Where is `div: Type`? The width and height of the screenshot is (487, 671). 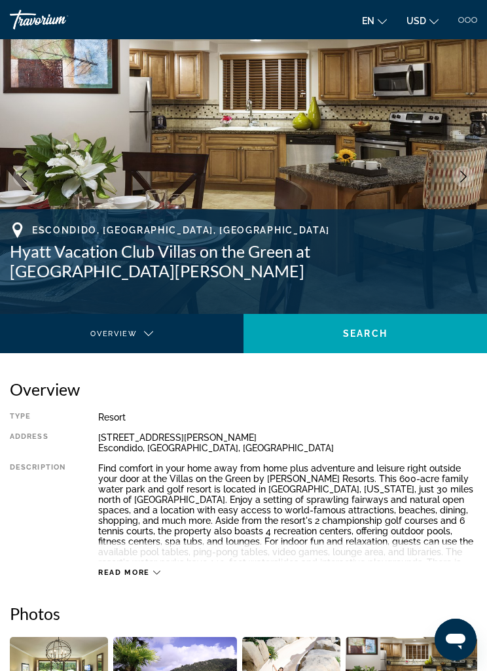 div: Type is located at coordinates (37, 418).